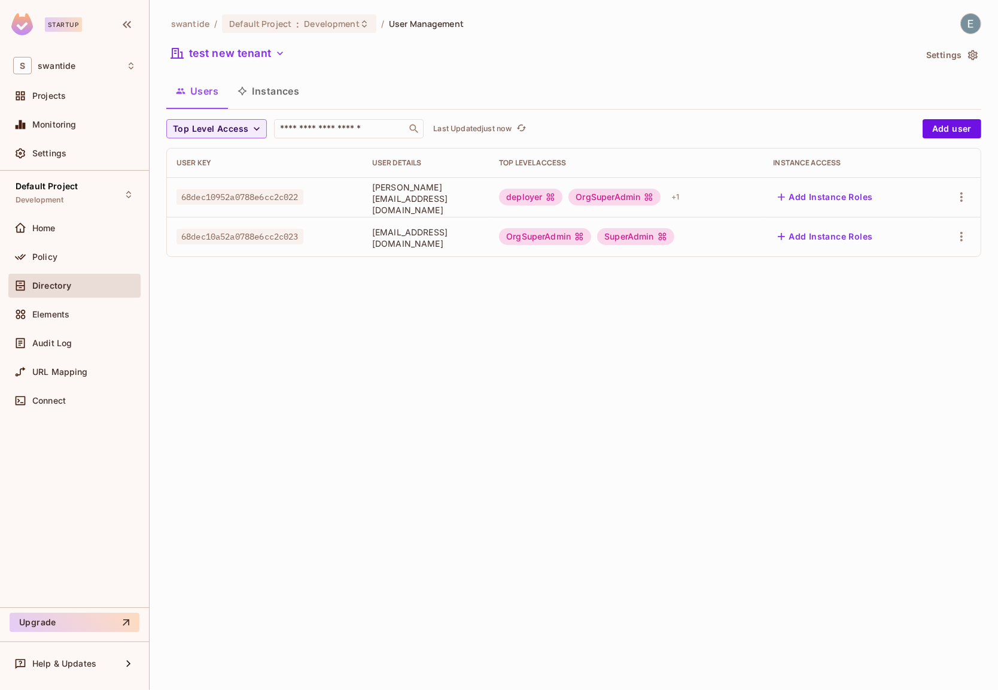 This screenshot has width=998, height=690. Describe the element at coordinates (472, 129) in the screenshot. I see `p: Last Updated just now` at that location.